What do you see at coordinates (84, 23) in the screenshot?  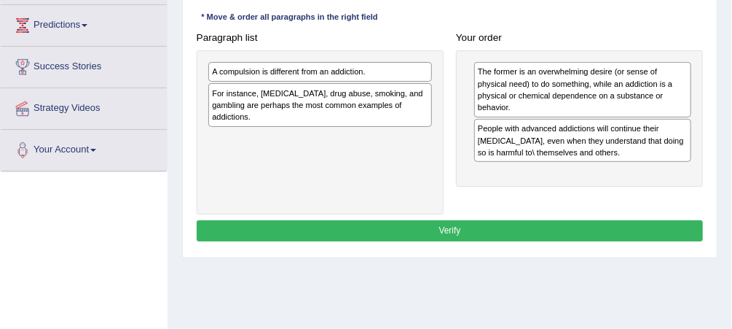 I see `a: Predictions` at bounding box center [84, 23].